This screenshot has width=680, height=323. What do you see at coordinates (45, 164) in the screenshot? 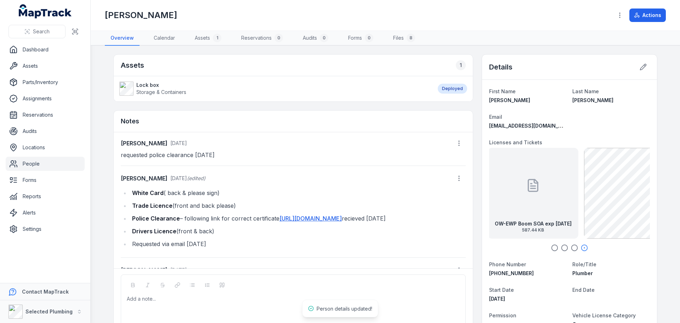
I see `a: People` at bounding box center [45, 164].